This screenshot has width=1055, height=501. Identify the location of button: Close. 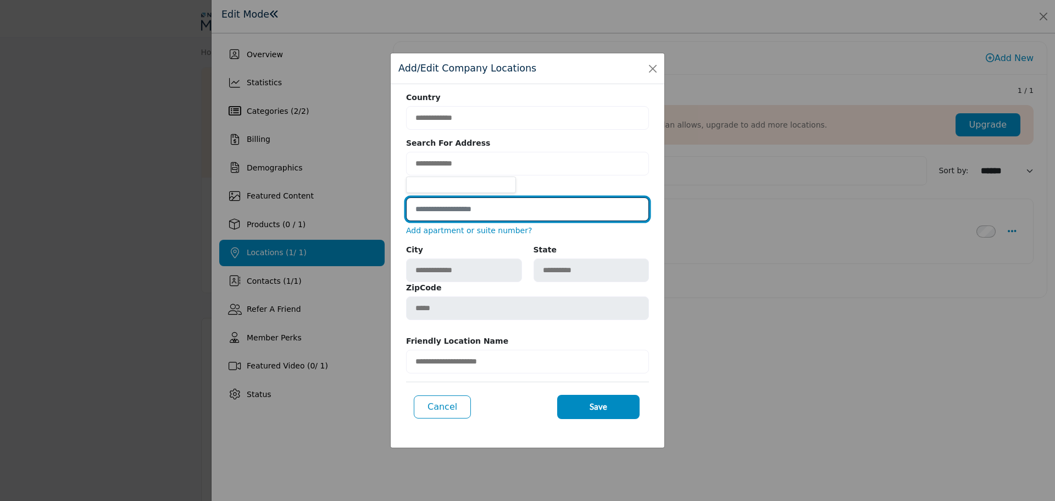
(653, 69).